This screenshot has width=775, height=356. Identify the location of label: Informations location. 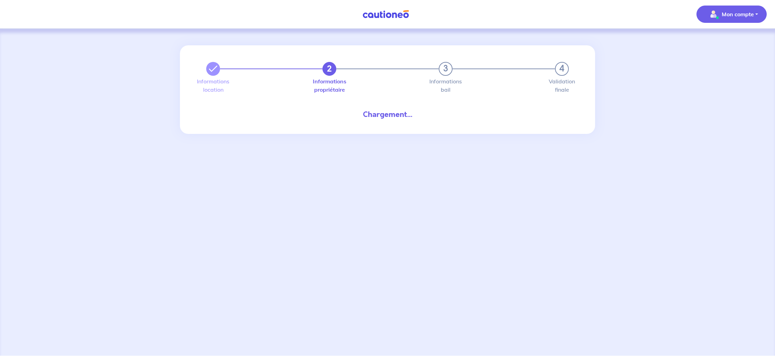
(213, 85).